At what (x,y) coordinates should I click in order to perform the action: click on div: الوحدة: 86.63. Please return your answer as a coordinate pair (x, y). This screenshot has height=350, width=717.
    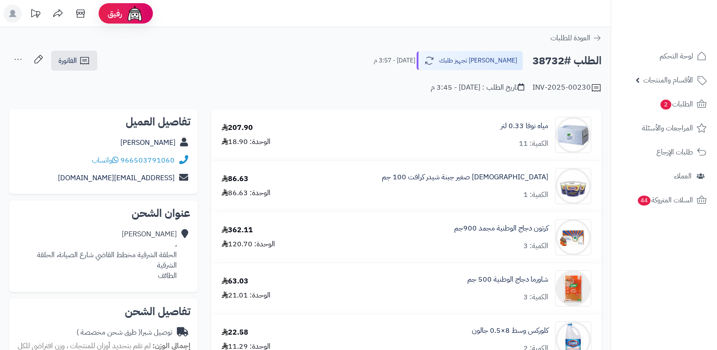
    Looking at the image, I should click on (246, 193).